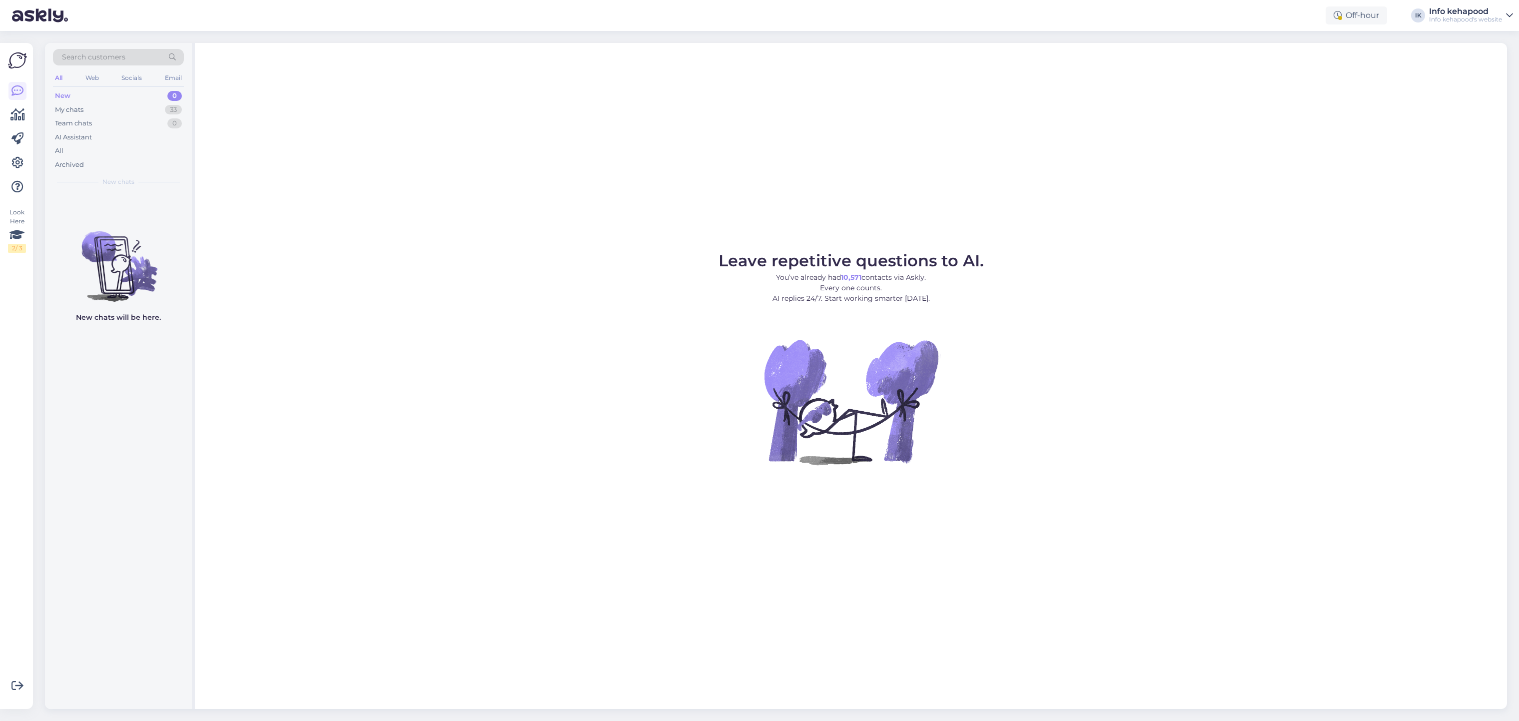 This screenshot has height=721, width=1519. Describe the element at coordinates (93, 57) in the screenshot. I see `span: Search customers` at that location.